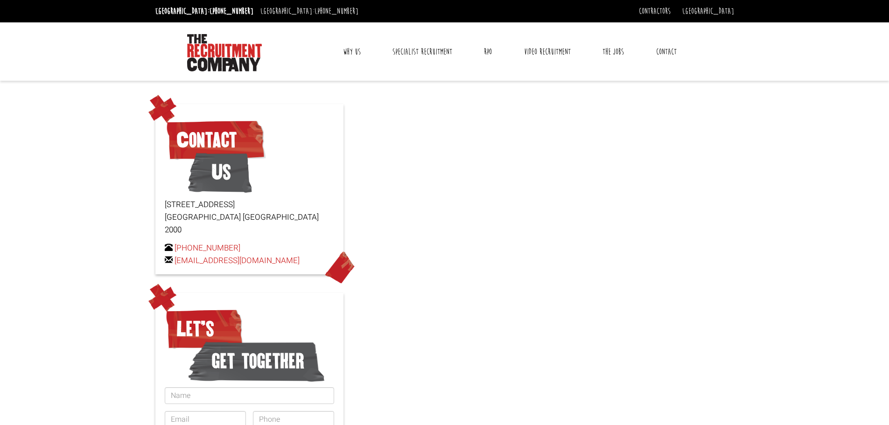  What do you see at coordinates (655, 11) in the screenshot?
I see `a: Contractors` at bounding box center [655, 11].